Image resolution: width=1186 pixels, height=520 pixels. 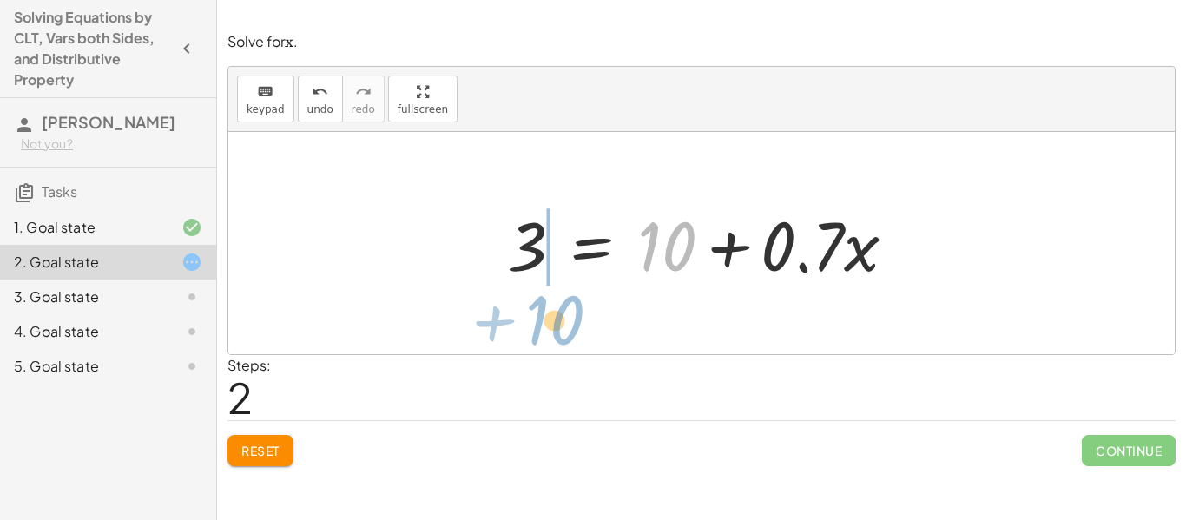 What do you see at coordinates (83, 297) in the screenshot?
I see `div: 3. Goal state` at bounding box center [83, 297].